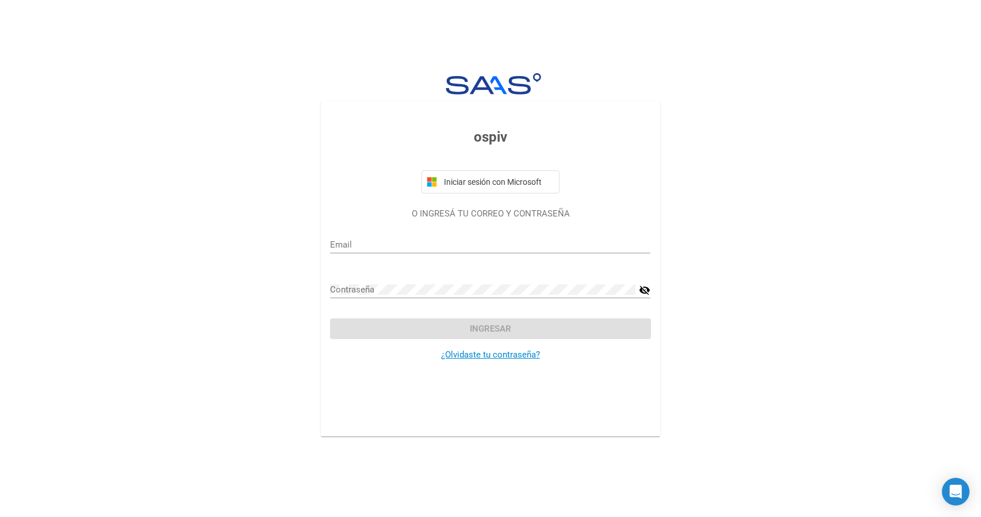 Image resolution: width=981 pixels, height=517 pixels. I want to click on button: Ingresar, so click(490, 328).